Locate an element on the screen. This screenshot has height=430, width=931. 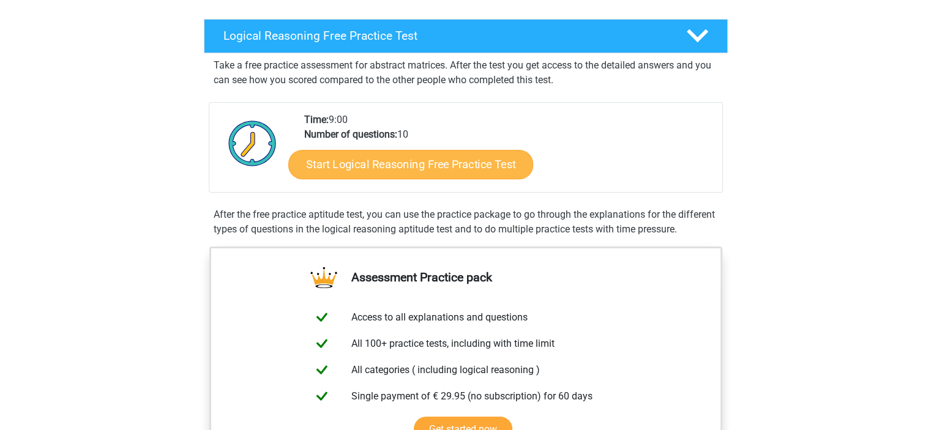
div: After the free practice aptitude test, you can use the practice package to go through the explana... is located at coordinates (466, 222).